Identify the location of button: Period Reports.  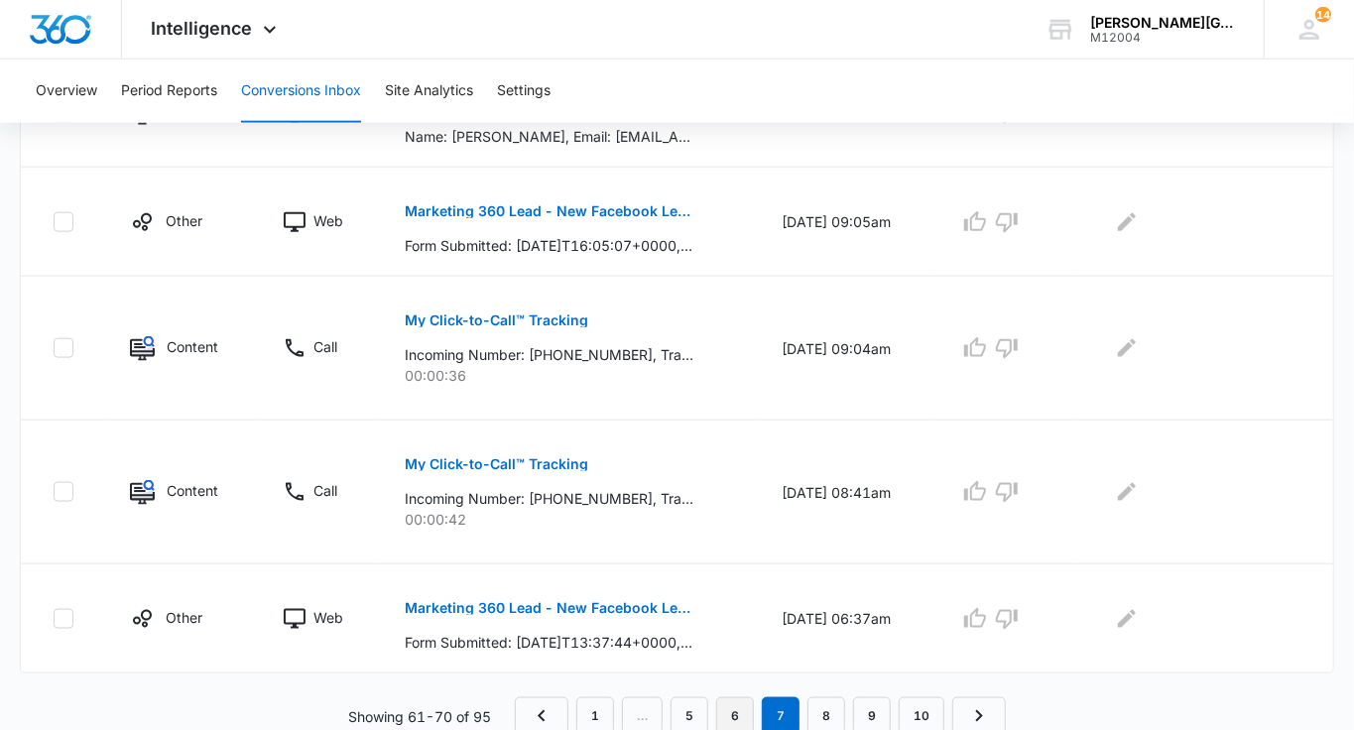
(169, 91).